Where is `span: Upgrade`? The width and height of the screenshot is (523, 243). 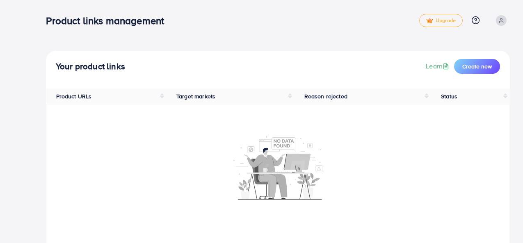 span: Upgrade is located at coordinates (441, 20).